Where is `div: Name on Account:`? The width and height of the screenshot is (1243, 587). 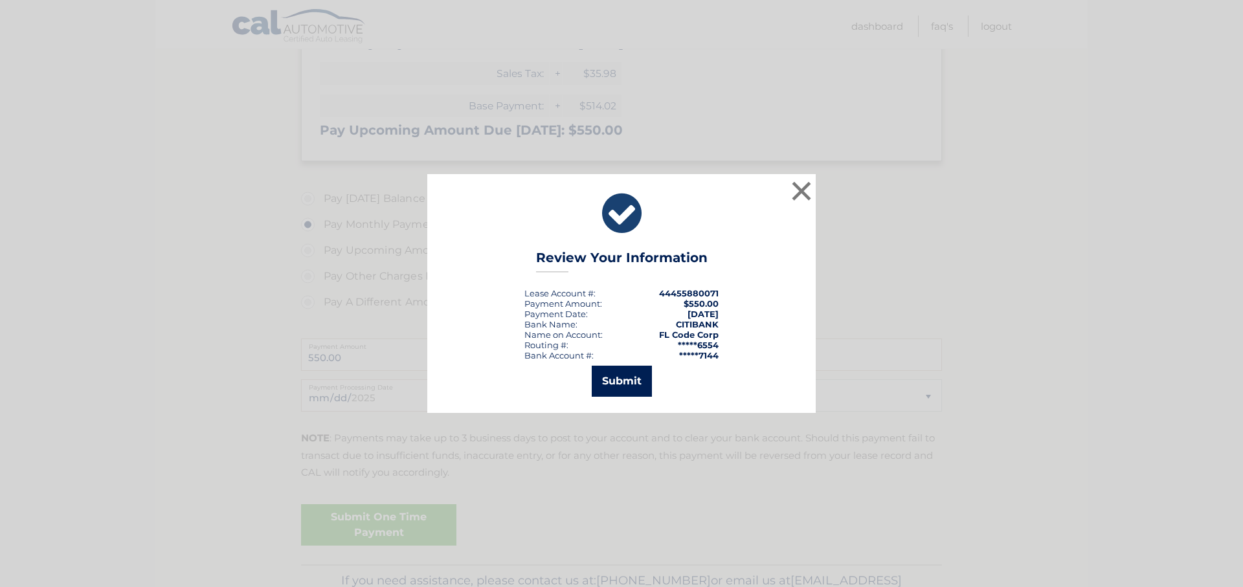 div: Name on Account: is located at coordinates (563, 335).